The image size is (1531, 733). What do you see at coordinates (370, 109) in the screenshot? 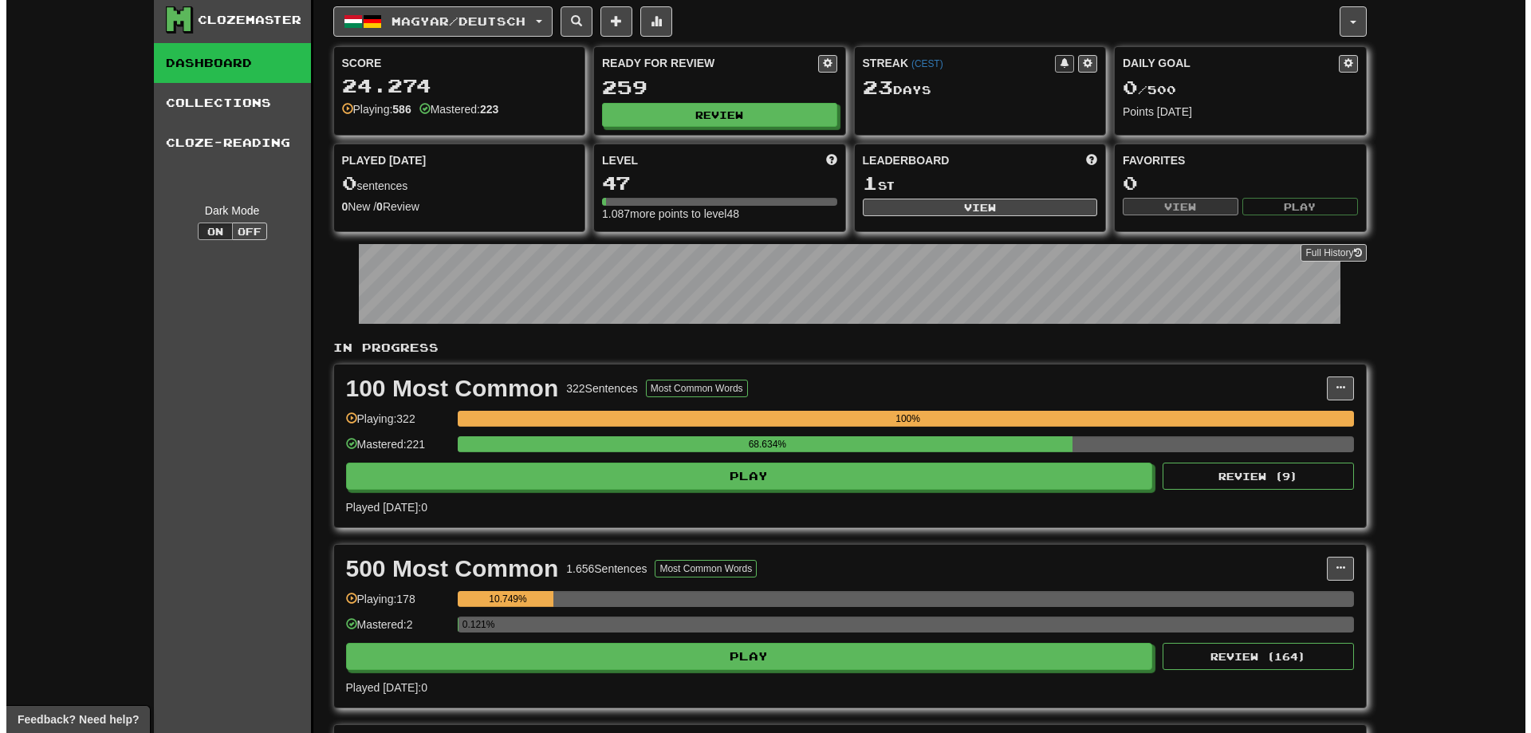
I see `div: Playing:` at bounding box center [370, 109].